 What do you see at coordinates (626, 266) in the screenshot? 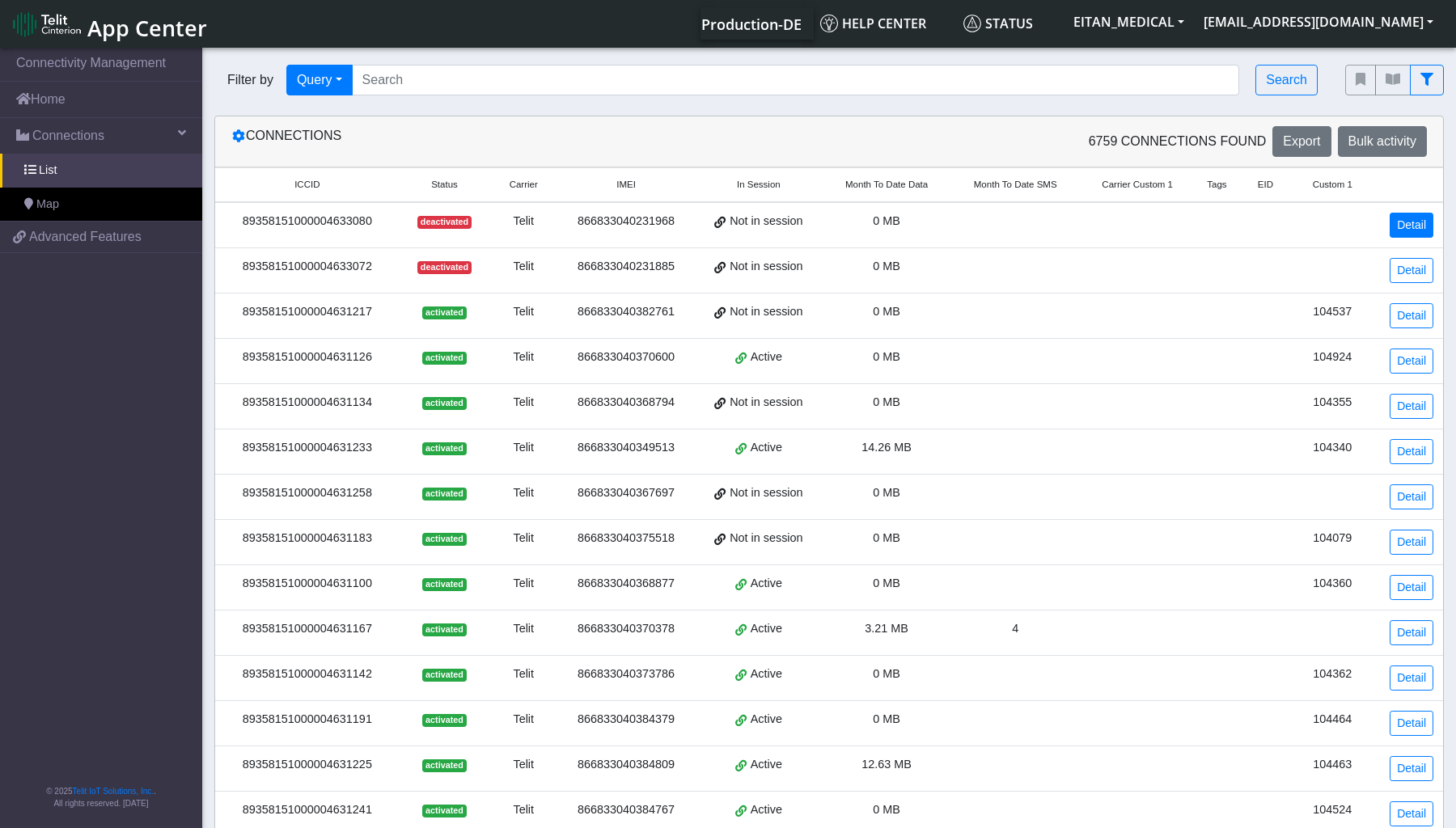
I see `div: 866833040231885` at bounding box center [626, 266].